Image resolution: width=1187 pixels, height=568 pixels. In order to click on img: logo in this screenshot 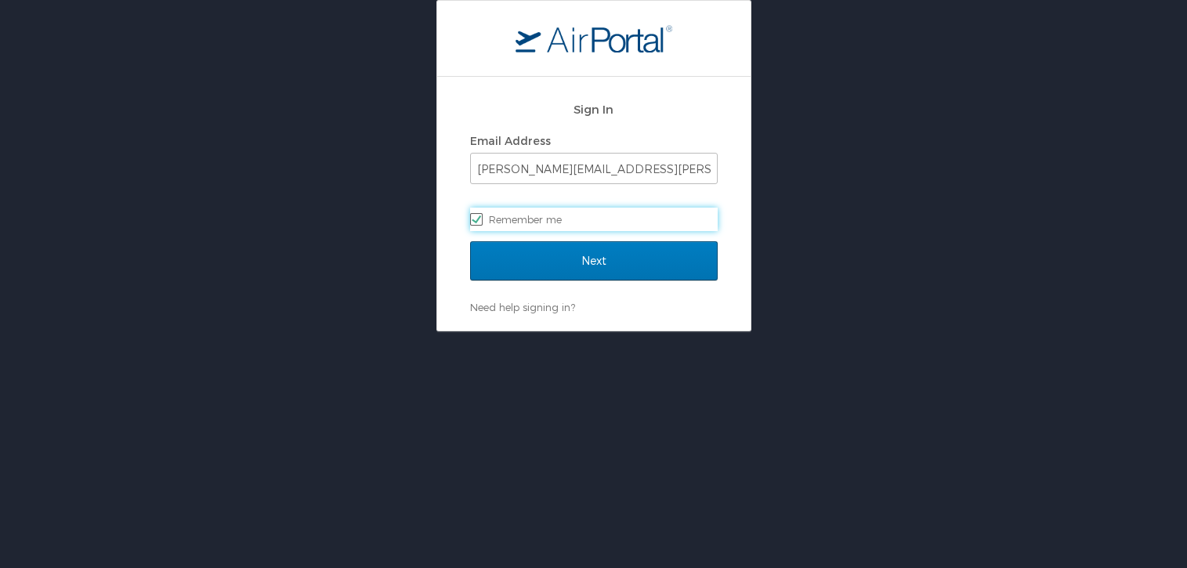, I will do `click(594, 38)`.